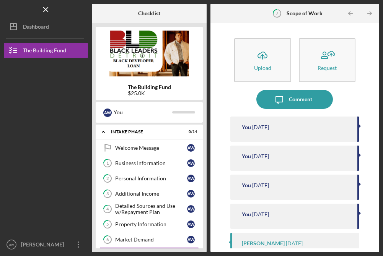  What do you see at coordinates (149, 87) in the screenshot?
I see `b: The Building Fund` at bounding box center [149, 87].